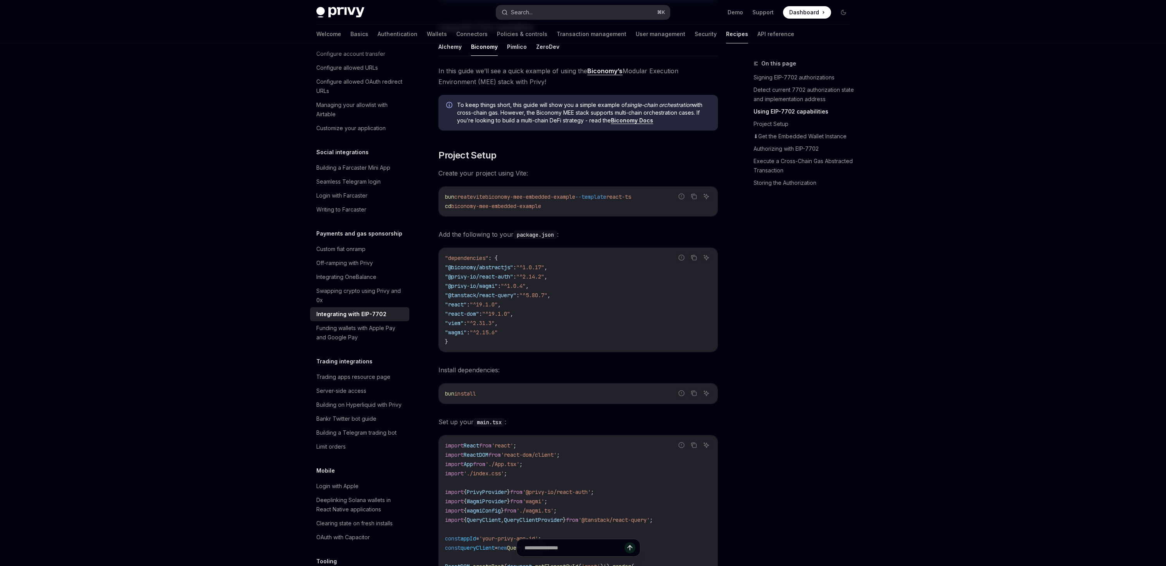 The image size is (1166, 566). Describe the element at coordinates (735, 12) in the screenshot. I see `a: Demo` at that location.